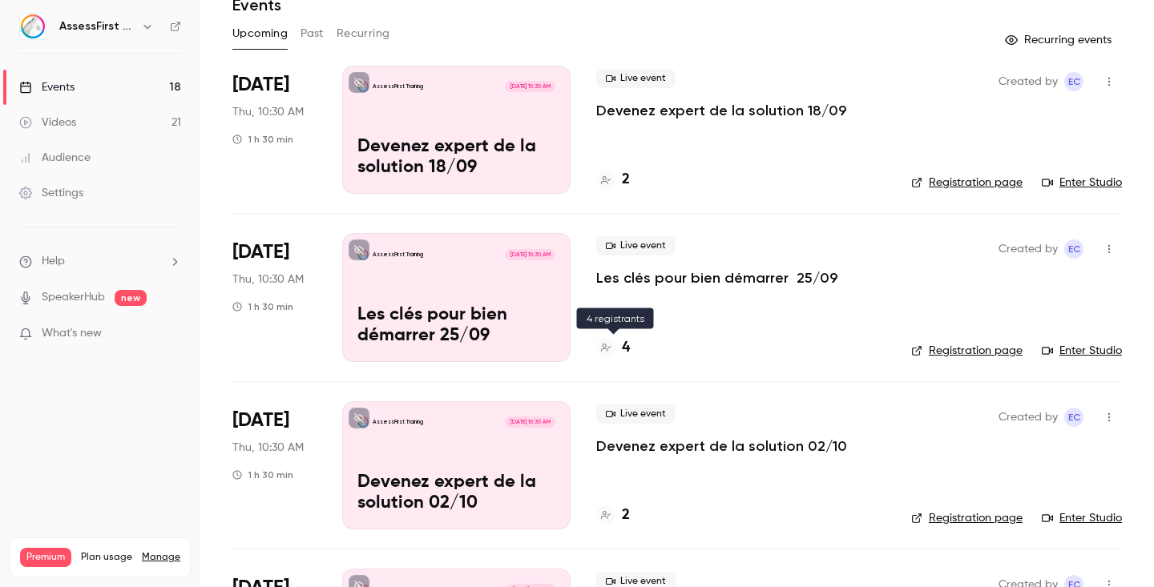 The image size is (1154, 587). I want to click on span: What's new, so click(71, 333).